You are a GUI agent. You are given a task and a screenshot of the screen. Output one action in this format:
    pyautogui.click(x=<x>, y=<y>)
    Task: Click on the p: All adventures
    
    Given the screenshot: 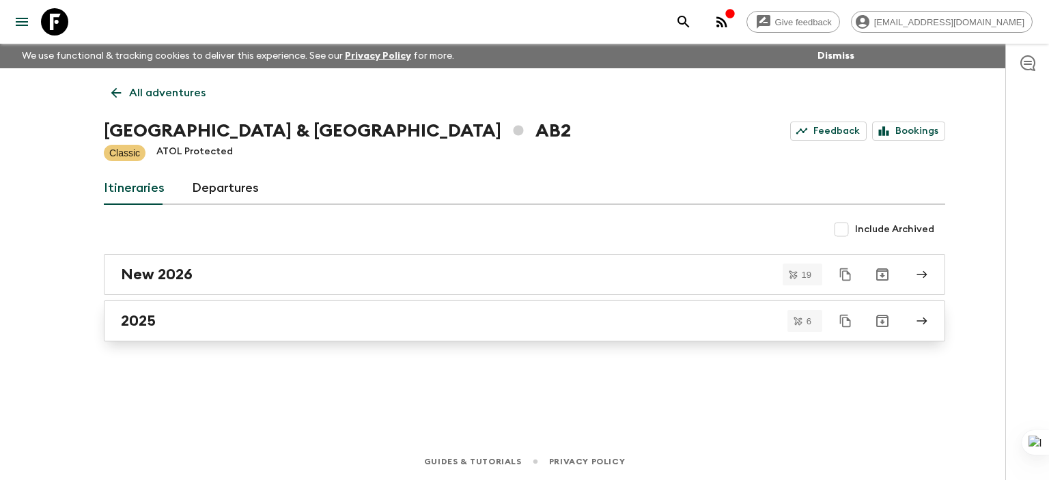 What is the action you would take?
    pyautogui.click(x=167, y=93)
    